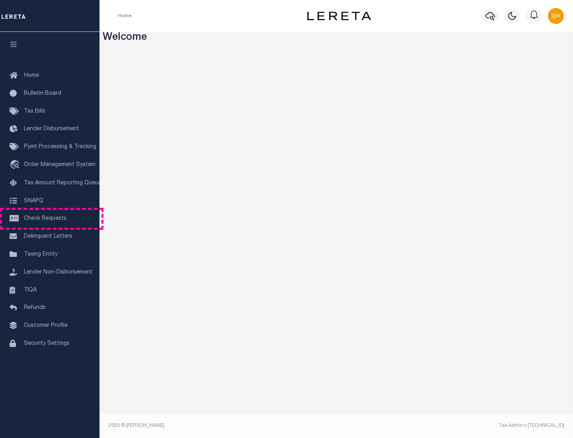 The height and width of the screenshot is (438, 573). I want to click on span: SNAPQ, so click(33, 201).